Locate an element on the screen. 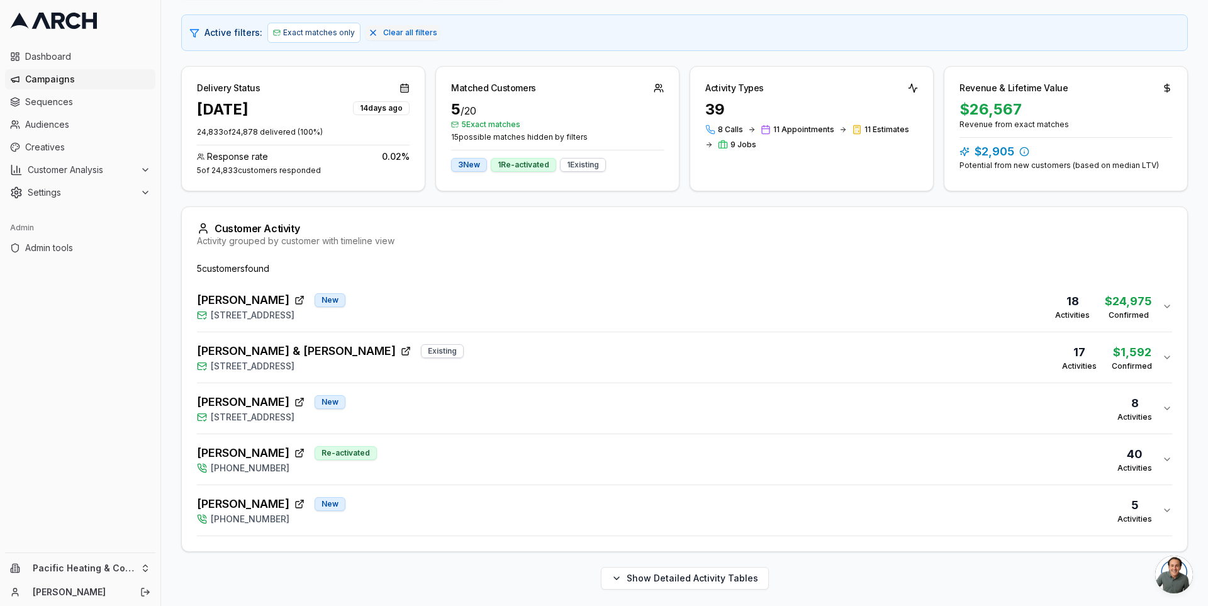  div: Potential from new customers (based on median LTV) is located at coordinates (1065, 165).